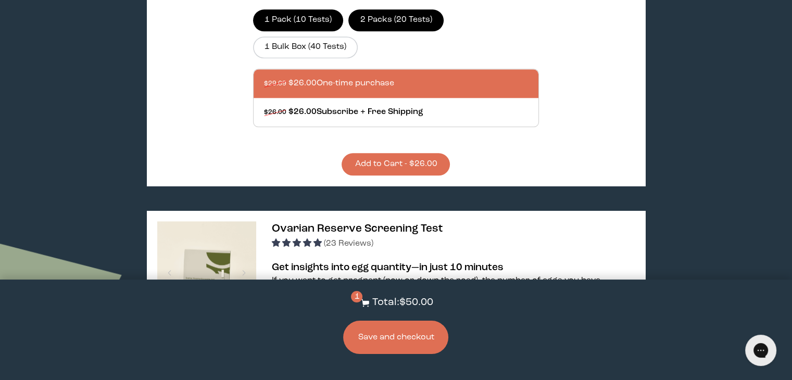 This screenshot has height=380, width=792. I want to click on b: Get insights into egg quantity—in just 10 minutes, so click(387, 268).